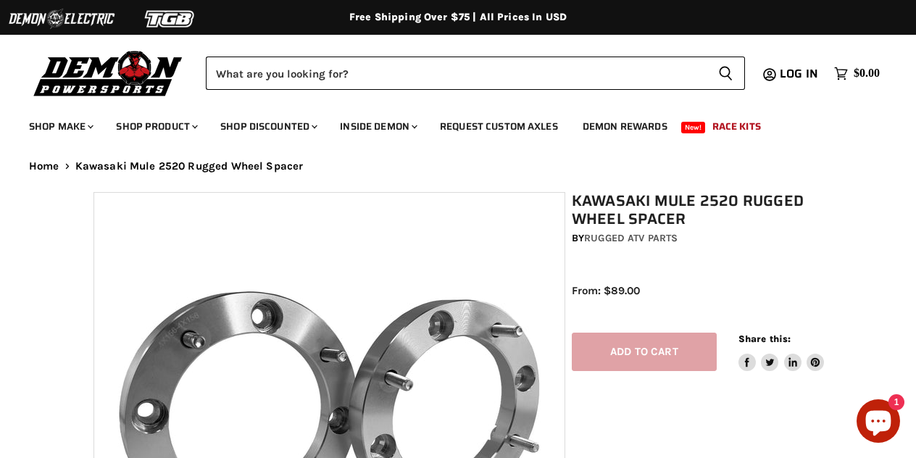 The height and width of the screenshot is (458, 916). I want to click on h1: Kawasaki Mule 2520 Rugged Wheel Spacer, so click(700, 210).